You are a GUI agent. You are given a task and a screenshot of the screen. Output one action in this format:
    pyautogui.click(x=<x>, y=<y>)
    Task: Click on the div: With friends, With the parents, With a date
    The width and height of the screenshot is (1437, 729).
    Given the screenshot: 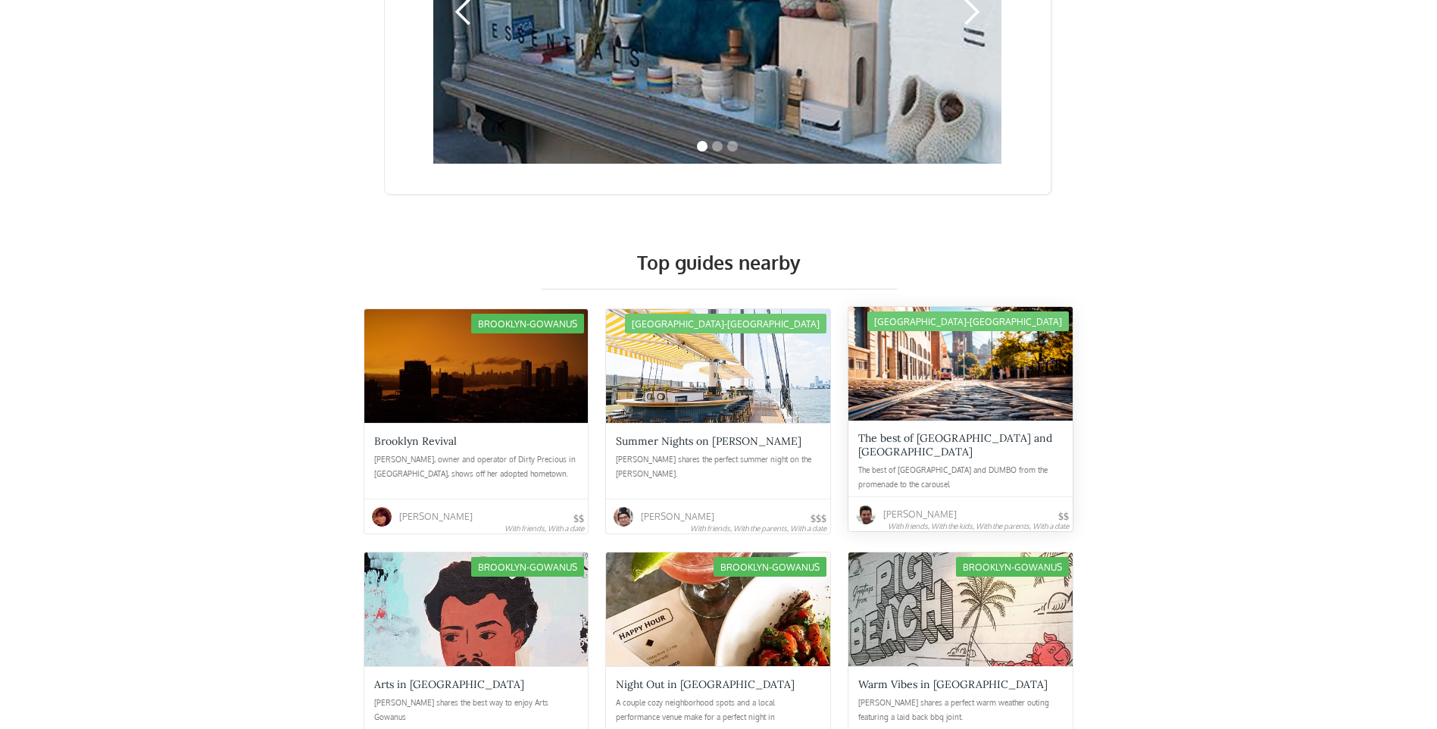 What is the action you would take?
    pyautogui.click(x=758, y=528)
    